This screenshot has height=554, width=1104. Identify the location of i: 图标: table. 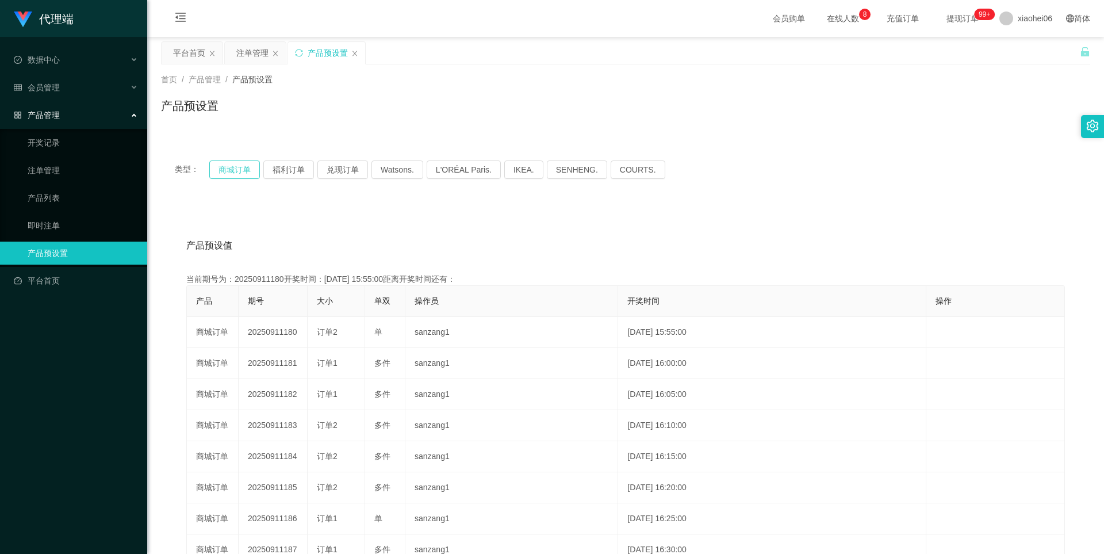
(18, 87).